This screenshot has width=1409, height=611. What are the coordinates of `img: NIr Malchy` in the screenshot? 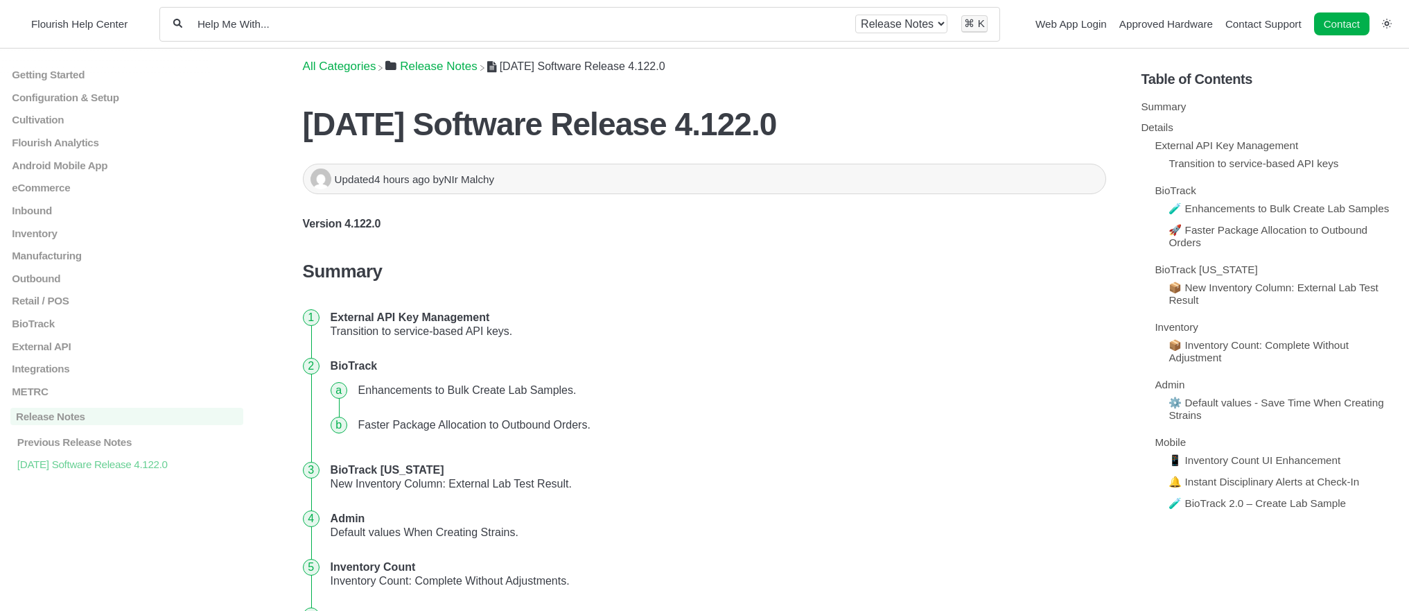 It's located at (321, 179).